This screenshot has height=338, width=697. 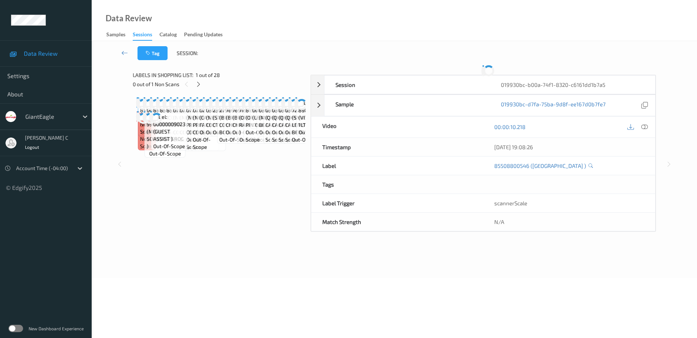 What do you see at coordinates (407, 105) in the screenshot?
I see `div: Sample` at bounding box center [407, 105].